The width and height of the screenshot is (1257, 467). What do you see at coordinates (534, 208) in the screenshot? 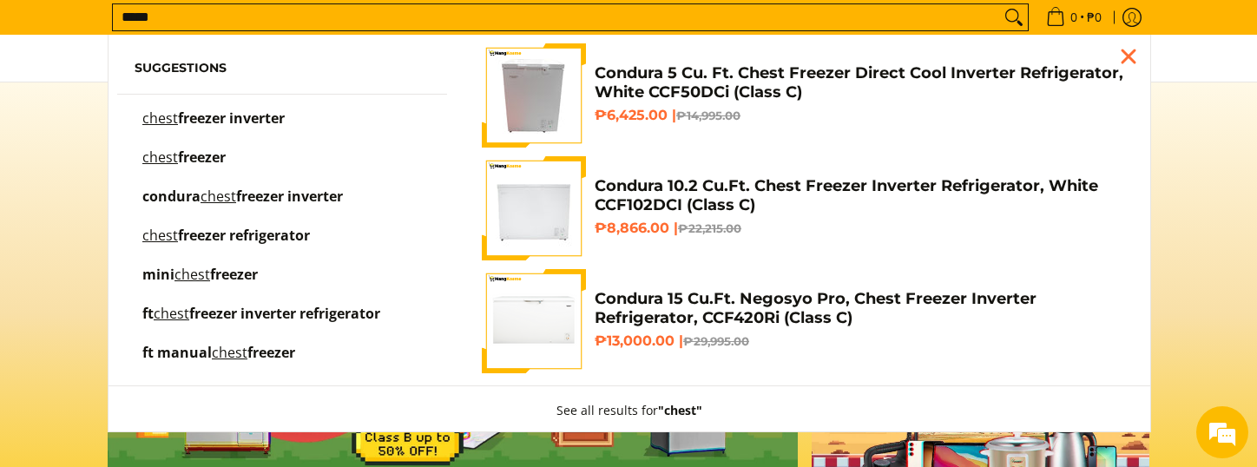
I see `img: Condura 10.2 Cu.Ft. Chest Freezer Inverter Refrigerator, White CCF102DCI (Class C)` at bounding box center [534, 208].